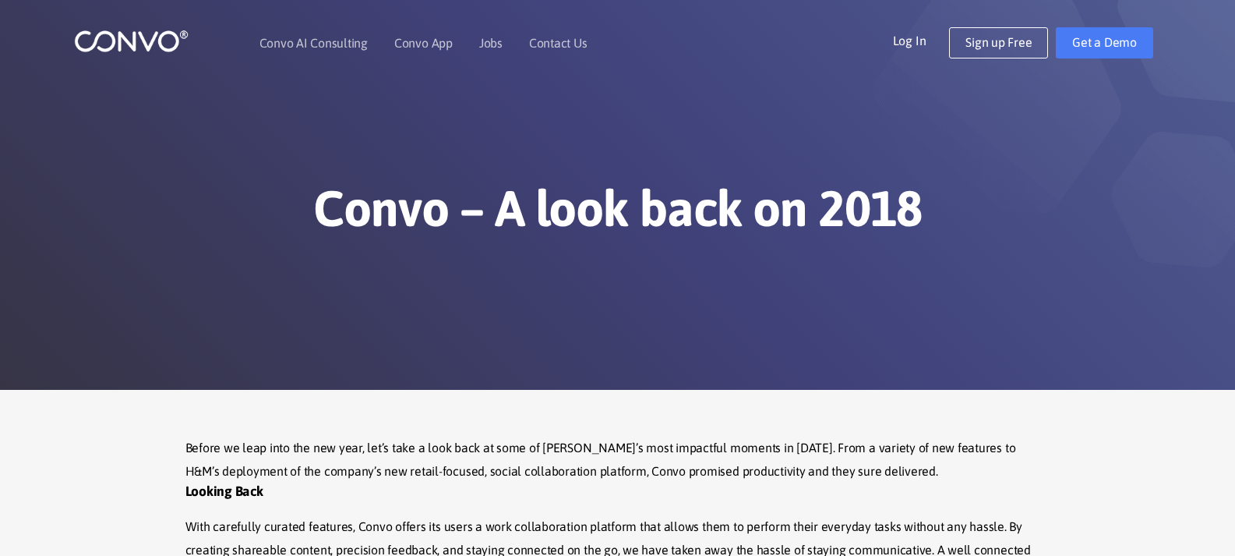  What do you see at coordinates (131, 41) in the screenshot?
I see `img: logo_1.png` at bounding box center [131, 41].